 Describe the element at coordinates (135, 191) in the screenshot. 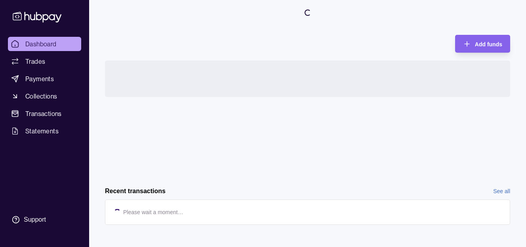

I see `h2: Recent transactions` at that location.